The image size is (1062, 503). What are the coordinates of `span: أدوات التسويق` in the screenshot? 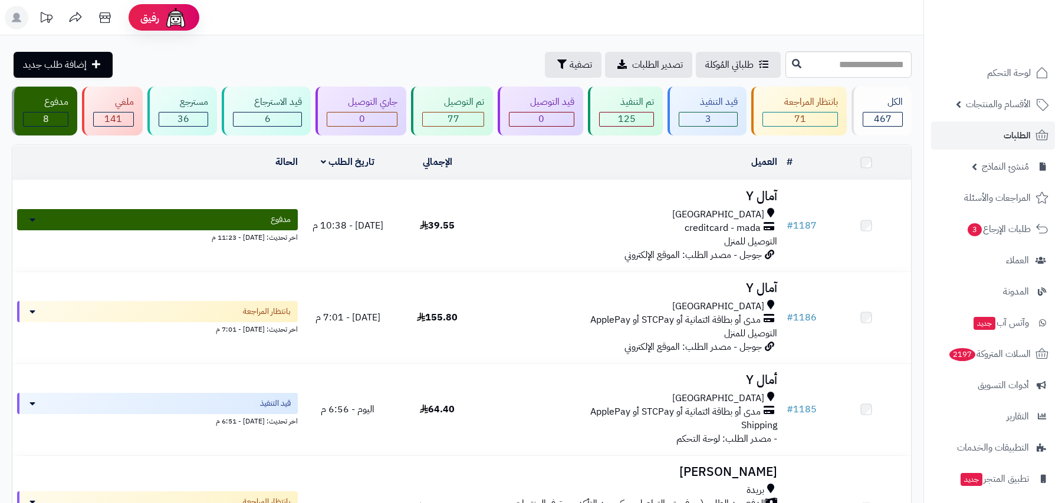 It's located at (1003, 385).